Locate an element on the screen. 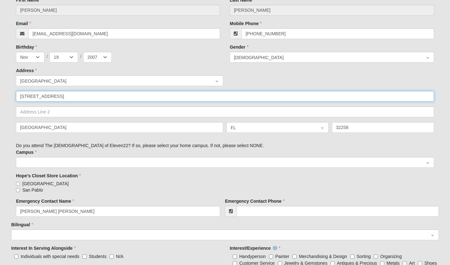 This screenshot has height=265, width=450. input: Students is located at coordinates (84, 256).